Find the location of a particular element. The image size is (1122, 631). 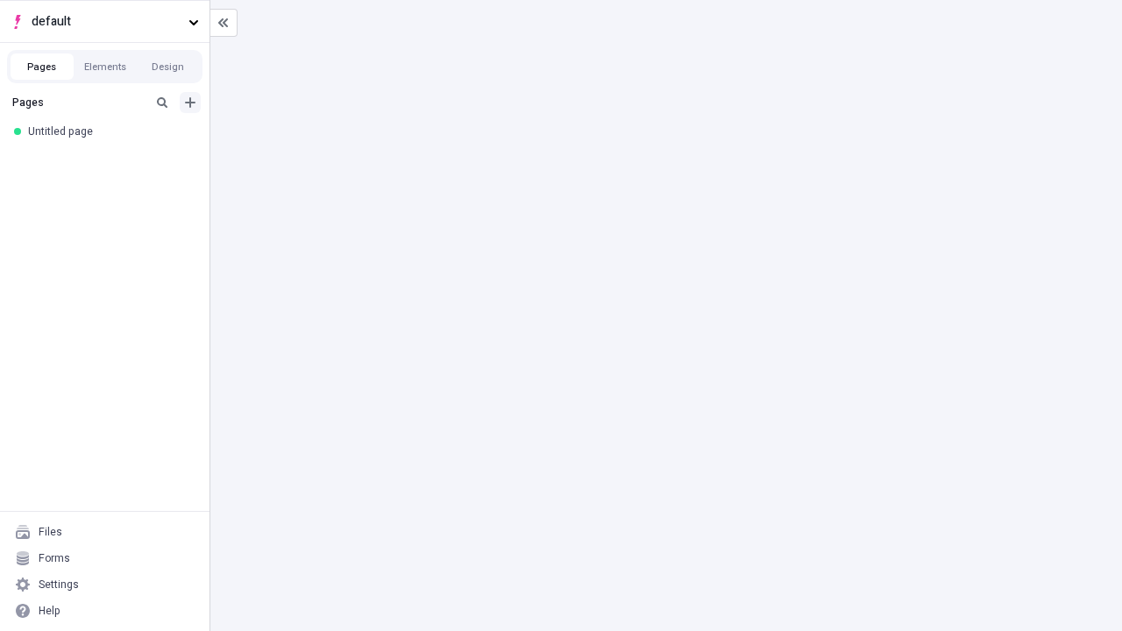

button: Elements is located at coordinates (105, 67).